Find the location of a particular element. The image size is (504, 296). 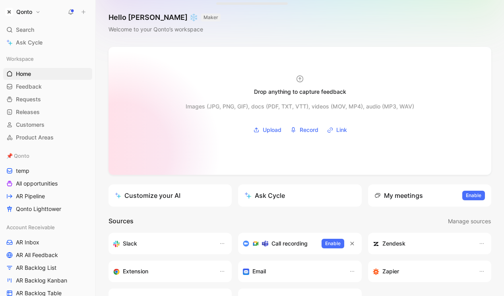

span: AR Backlog Kanban is located at coordinates (41, 281).